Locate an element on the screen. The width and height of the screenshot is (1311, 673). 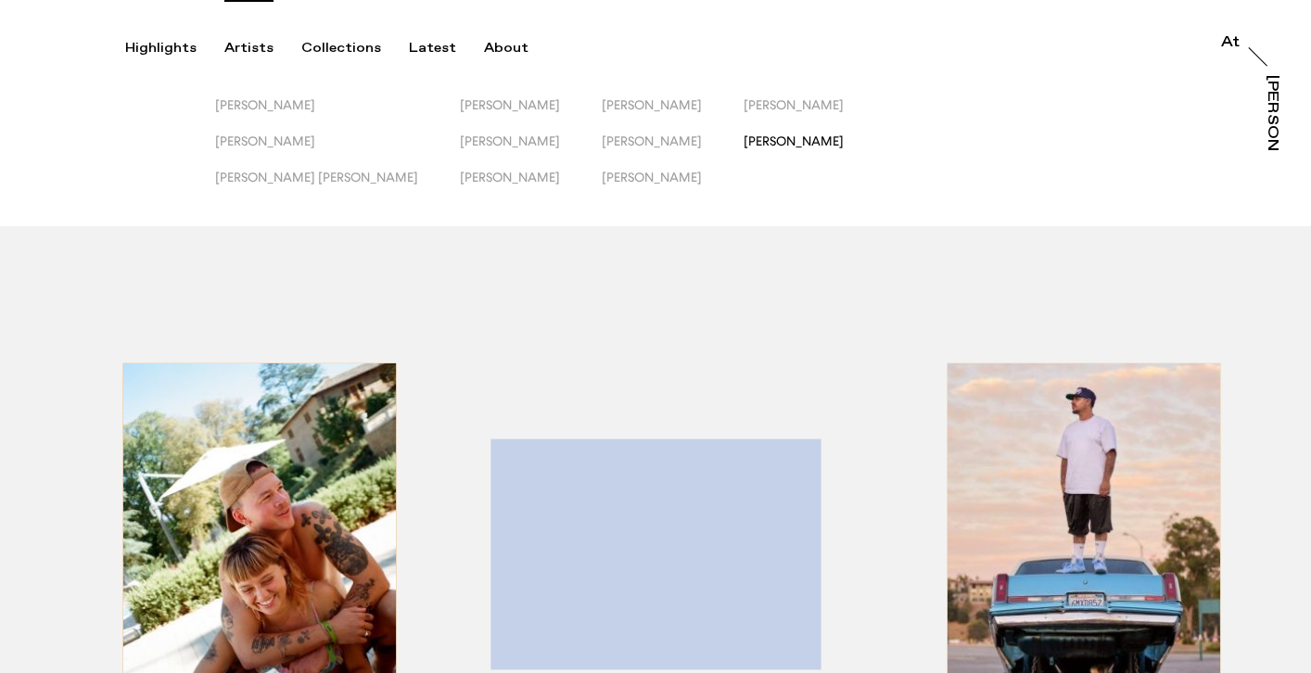
button: Highlights is located at coordinates (174, 48).